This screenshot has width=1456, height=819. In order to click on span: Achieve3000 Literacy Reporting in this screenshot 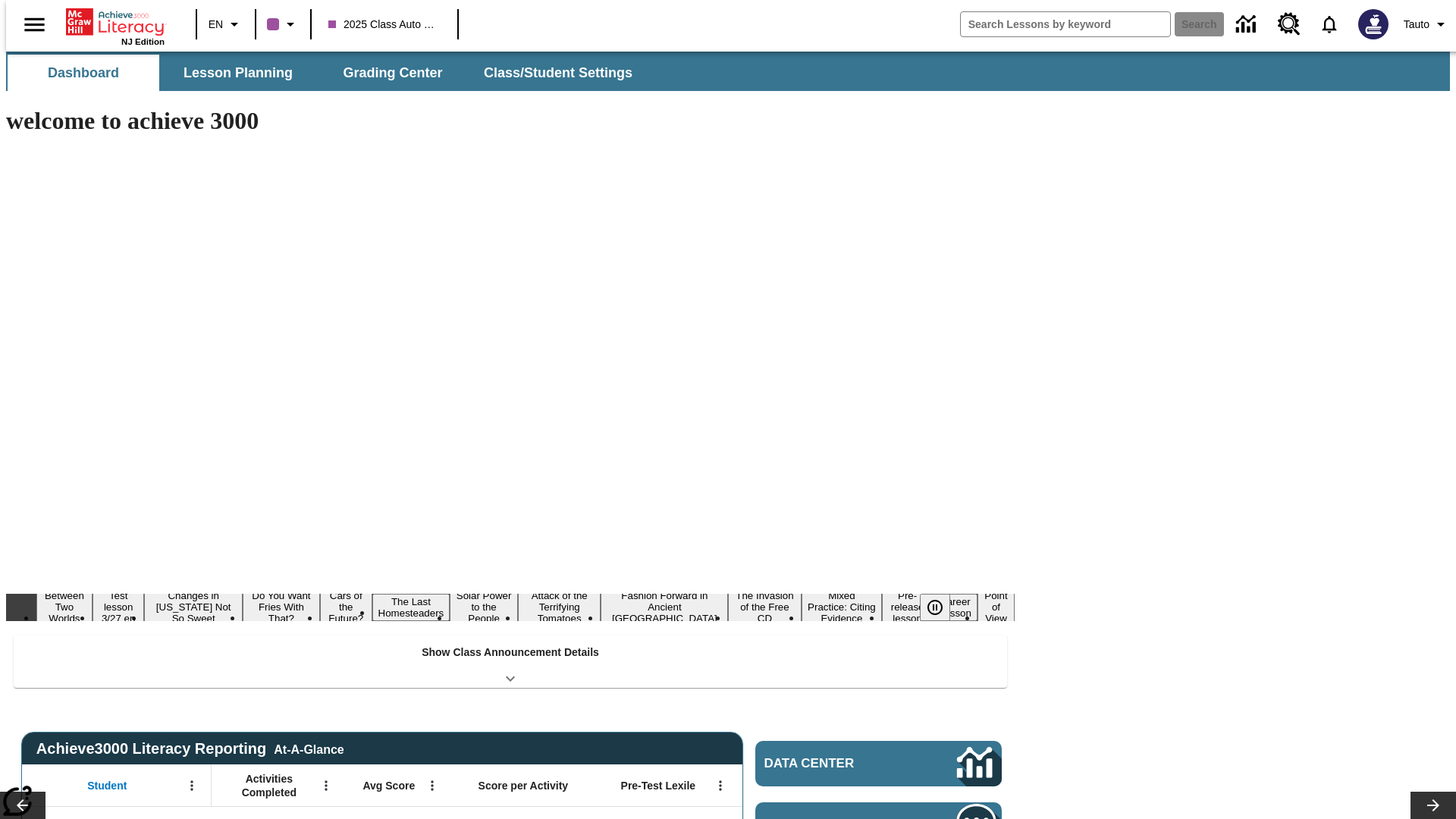, I will do `click(191, 748)`.